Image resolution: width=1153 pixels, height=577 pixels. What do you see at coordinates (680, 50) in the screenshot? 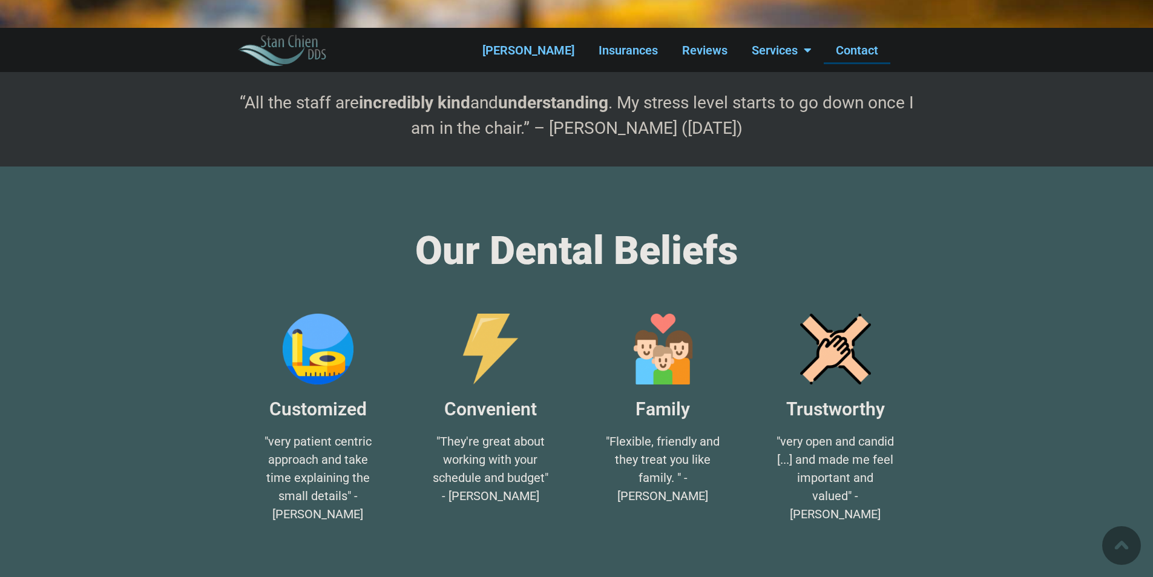
I see `nav: Menu` at bounding box center [680, 50].